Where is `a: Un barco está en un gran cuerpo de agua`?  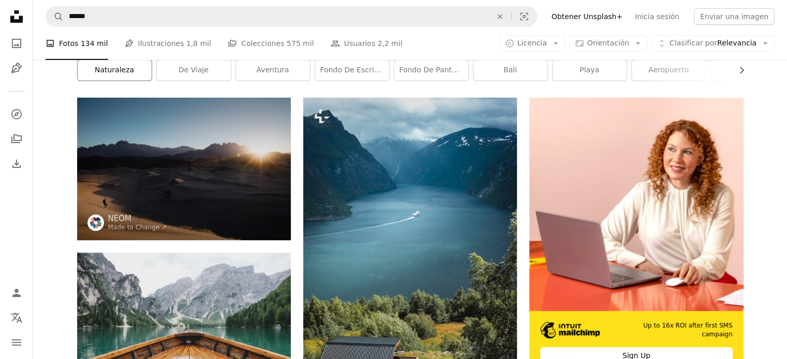
a: Un barco está en un gran cuerpo de agua is located at coordinates (410, 258).